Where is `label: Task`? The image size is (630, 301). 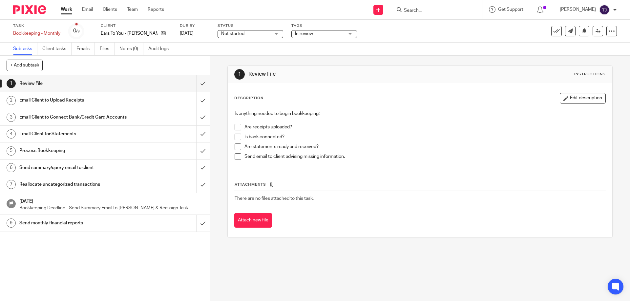
label: Task is located at coordinates (37, 26).